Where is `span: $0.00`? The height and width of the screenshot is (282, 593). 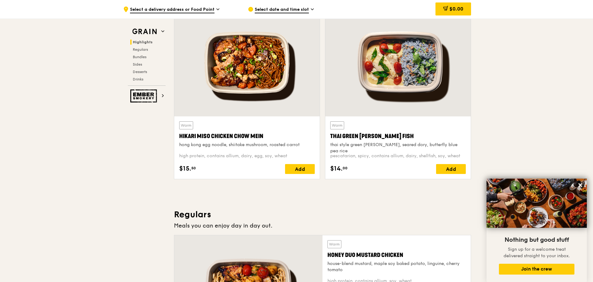 span: $0.00 is located at coordinates (456, 9).